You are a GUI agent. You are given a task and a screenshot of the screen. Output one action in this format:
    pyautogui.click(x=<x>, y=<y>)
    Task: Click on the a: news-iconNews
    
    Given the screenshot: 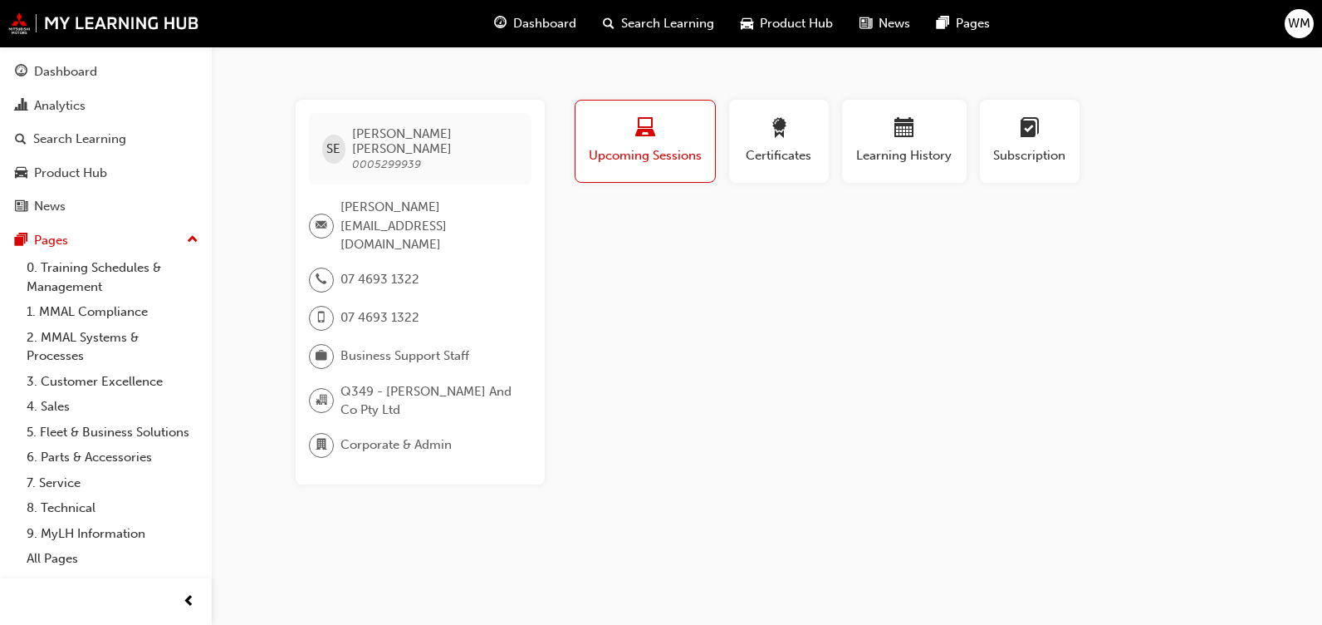 What is the action you would take?
    pyautogui.click(x=884, y=23)
    